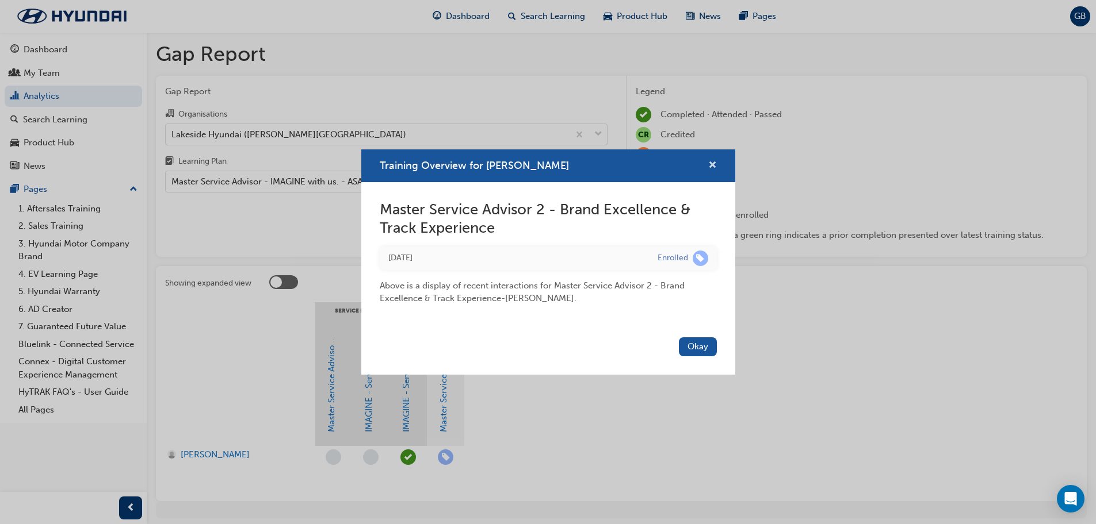 The width and height of the screenshot is (1096, 524). I want to click on div: Wed Jul 09 2025 10:15:07 GMT+1000 (Australian Eastern Standard Time), so click(514, 258).